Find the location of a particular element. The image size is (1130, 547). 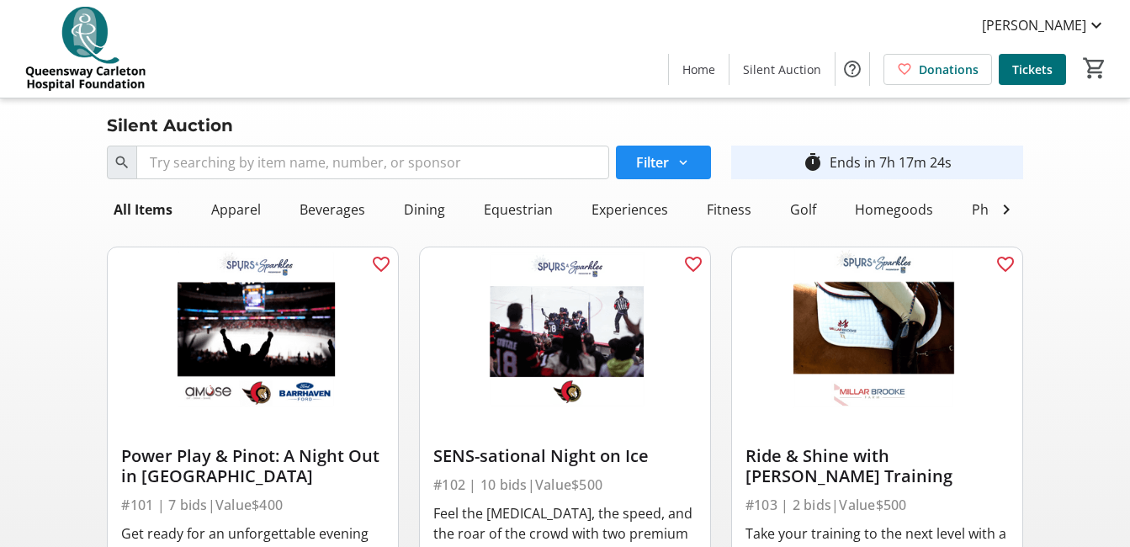

div: Homegoods is located at coordinates (894, 210).